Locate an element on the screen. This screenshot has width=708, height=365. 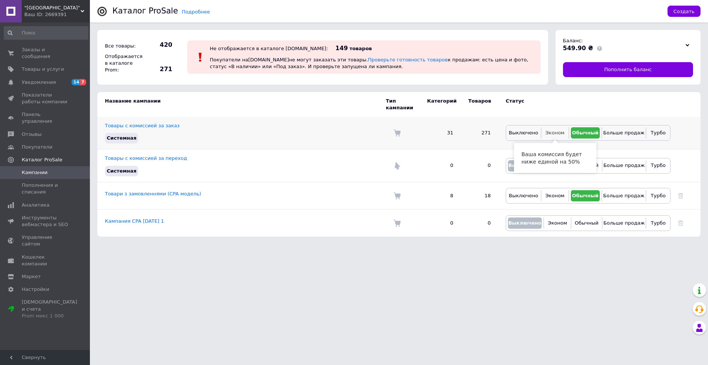
a: Товари з замовленнями (CPA модель) is located at coordinates (153, 194).